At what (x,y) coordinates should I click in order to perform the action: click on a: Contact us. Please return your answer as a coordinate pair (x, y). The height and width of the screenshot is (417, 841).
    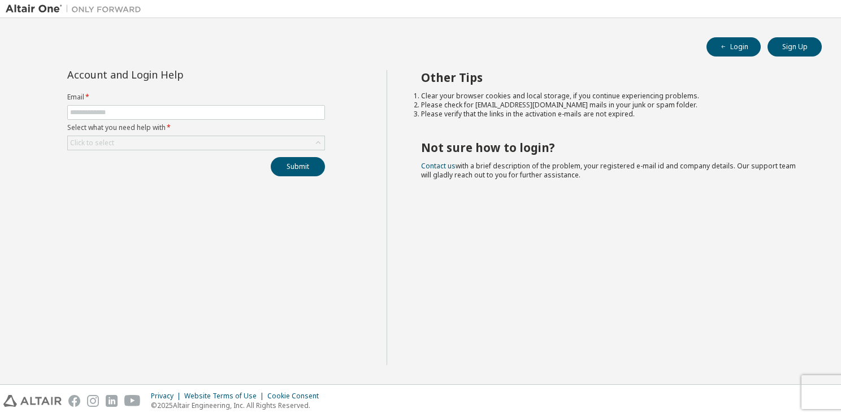
    Looking at the image, I should click on (438, 166).